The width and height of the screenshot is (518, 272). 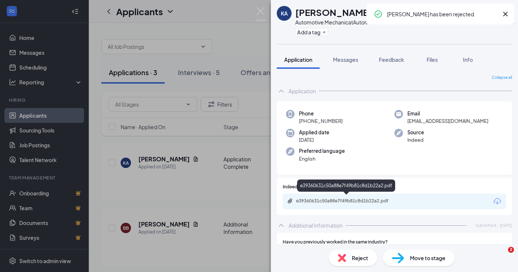 What do you see at coordinates (486, 225) in the screenshot?
I see `span: Submitted:` at bounding box center [486, 225].